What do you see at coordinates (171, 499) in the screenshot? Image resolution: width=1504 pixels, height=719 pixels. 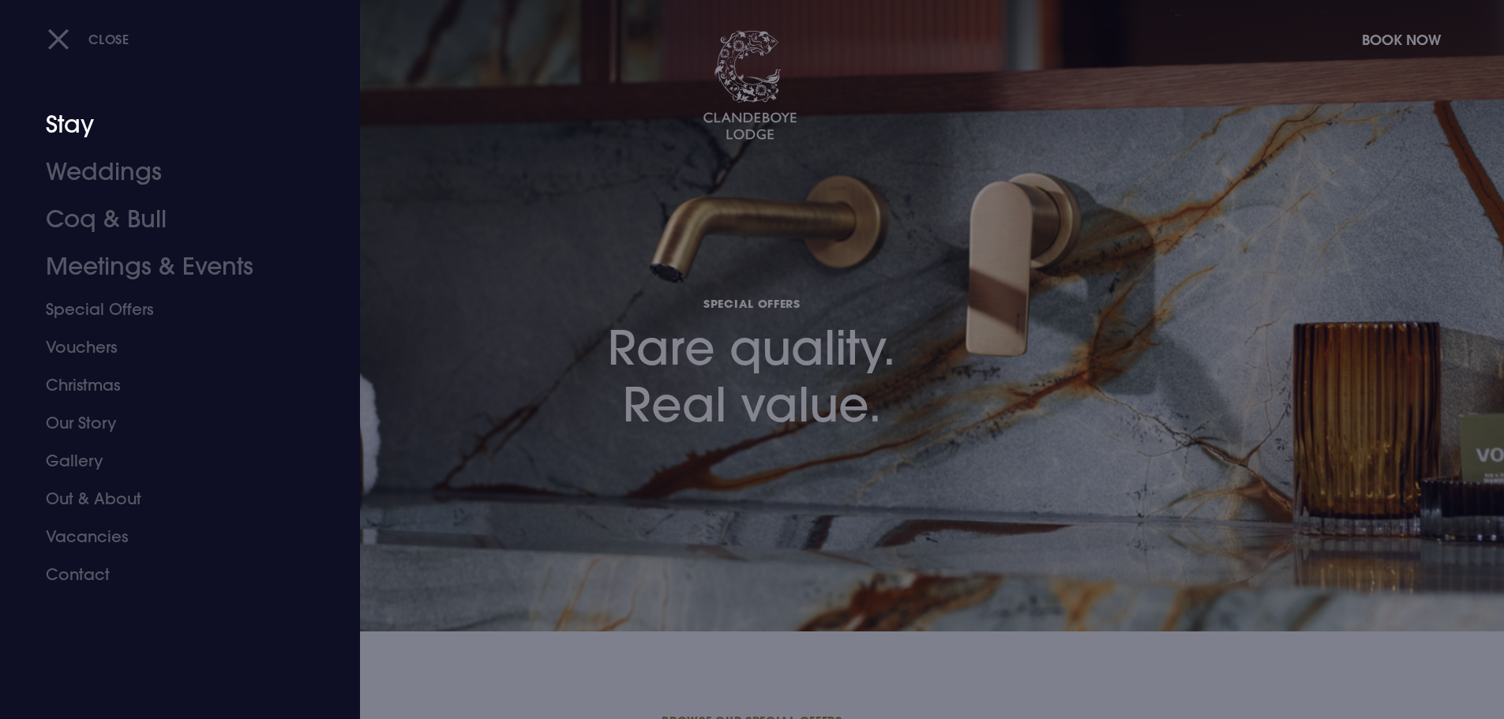 I see `a: Out & About` at bounding box center [171, 499].